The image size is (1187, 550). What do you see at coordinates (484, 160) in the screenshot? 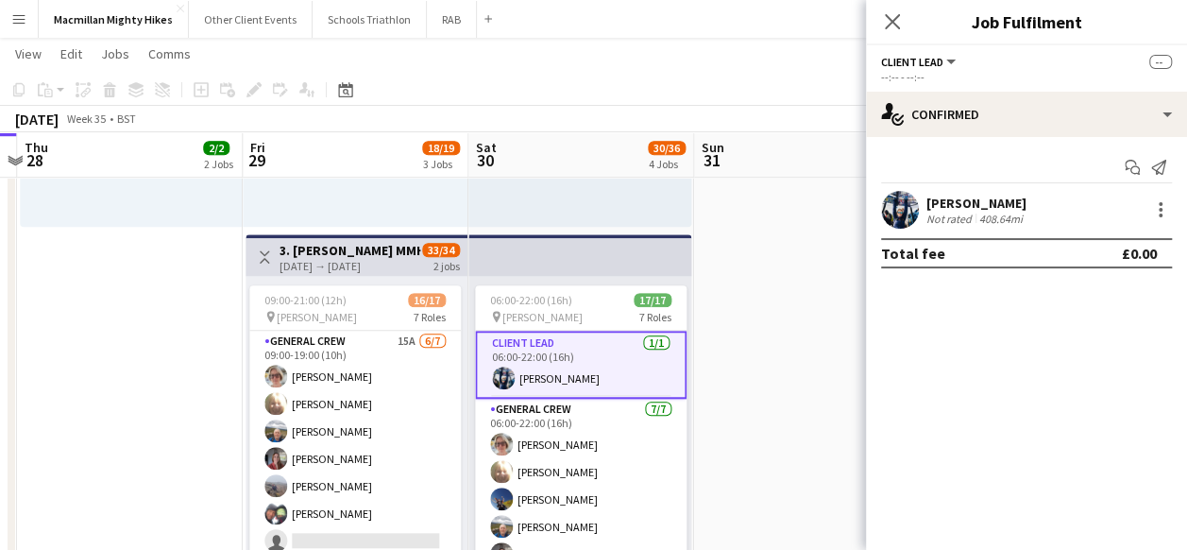
I see `span: 30` at bounding box center [484, 160].